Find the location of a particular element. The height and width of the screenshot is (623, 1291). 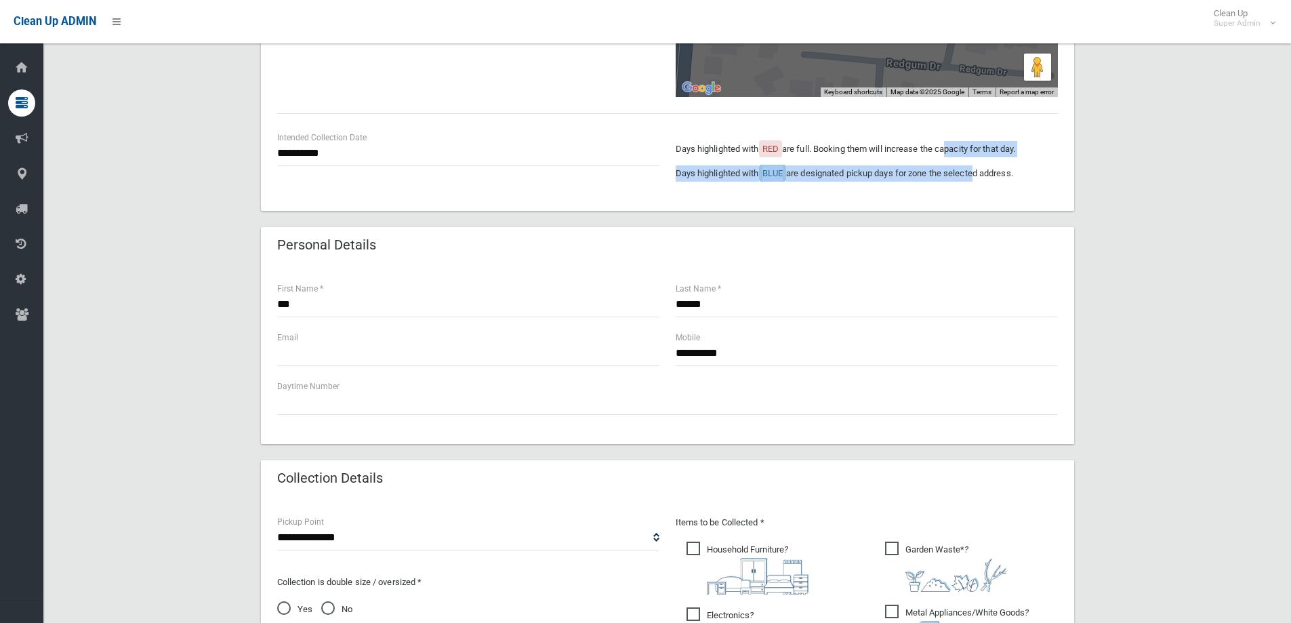

span: Yes is located at coordinates (295, 609).